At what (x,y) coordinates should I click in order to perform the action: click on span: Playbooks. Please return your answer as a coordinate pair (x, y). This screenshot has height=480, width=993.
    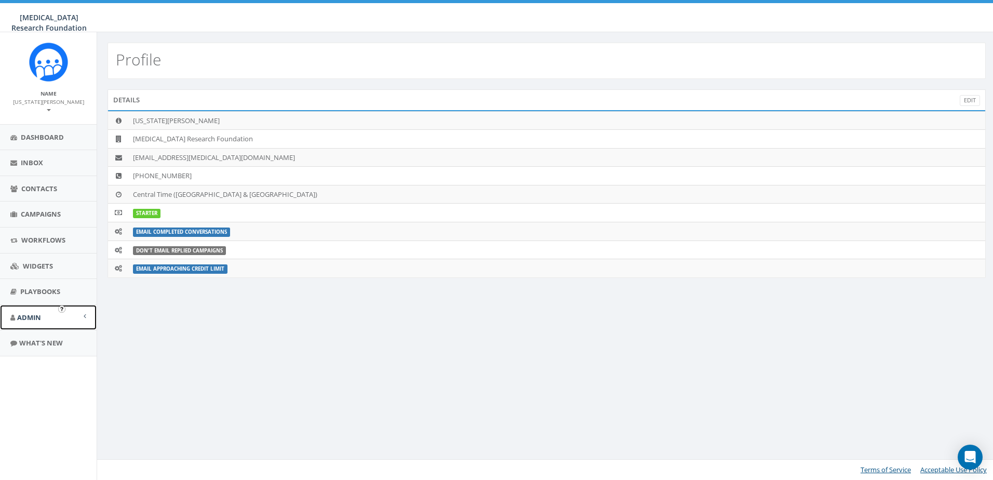
    Looking at the image, I should click on (40, 291).